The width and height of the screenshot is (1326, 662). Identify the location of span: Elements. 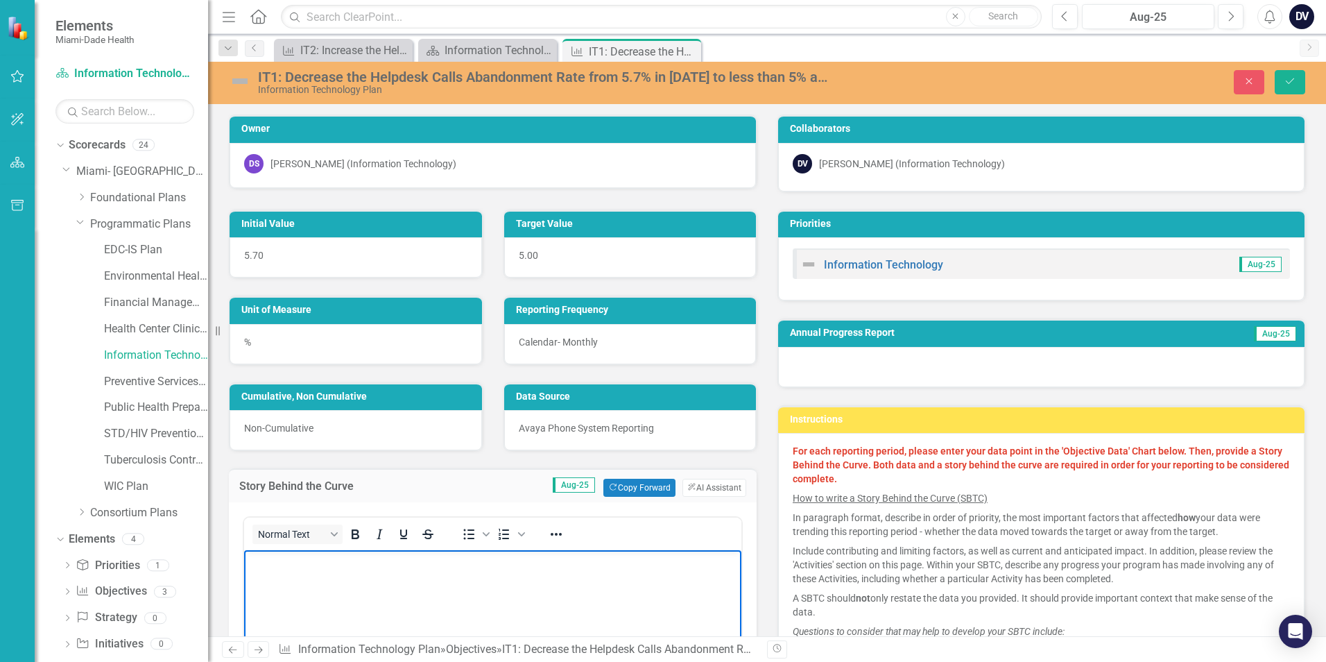
(94, 26).